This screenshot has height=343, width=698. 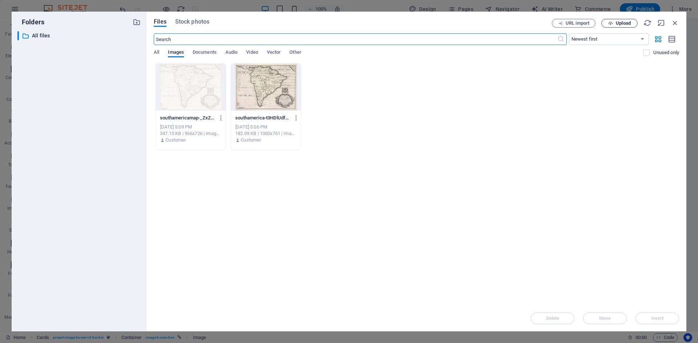 I want to click on p: southamericamap-_ZxZ0MT2F_5yA6Inv7obkQ.jpg, so click(x=187, y=118).